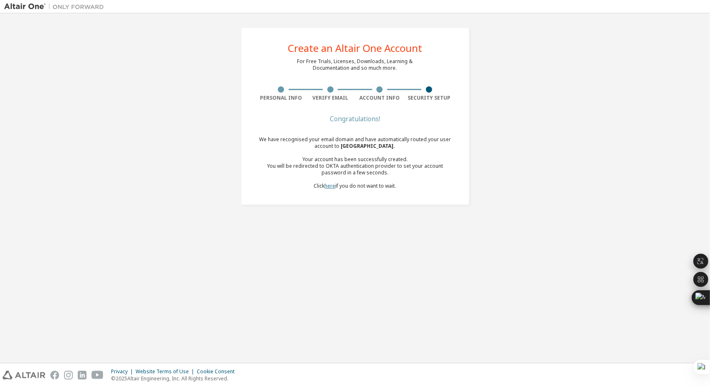  Describe the element at coordinates (281, 98) in the screenshot. I see `div: Personal Info` at that location.